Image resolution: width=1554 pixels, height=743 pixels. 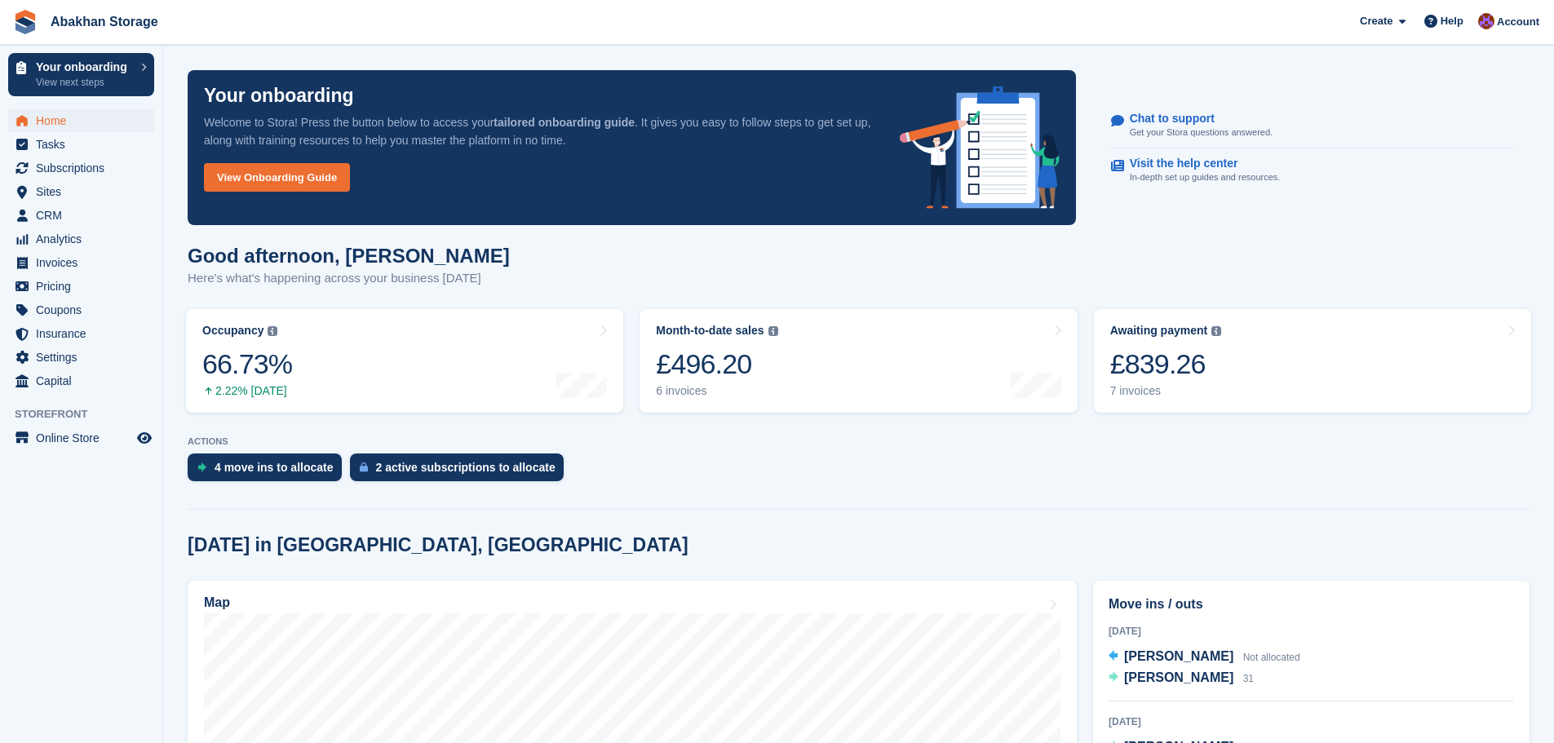 What do you see at coordinates (202, 468) in the screenshot?
I see `img: move_ins_to_allocate_icon-fdf77a2bb77ea45bf5b3d319d69a93e2d87916cf1d5bf7949dd705db3b84f3ca.svg` at bounding box center [202, 468].